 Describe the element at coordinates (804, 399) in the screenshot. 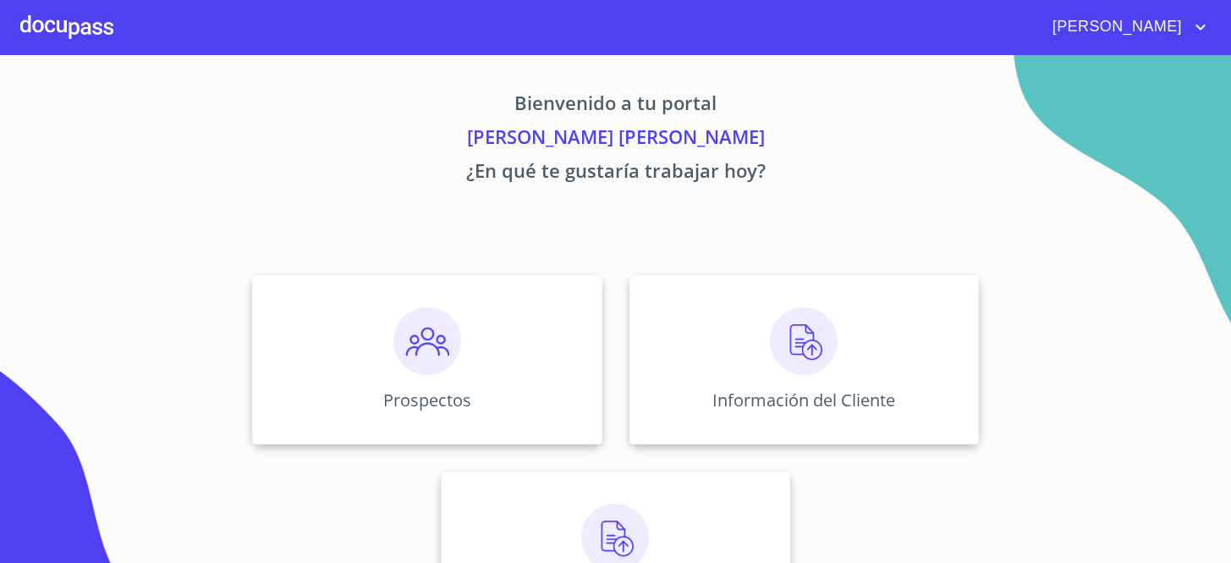

I see `p: Información del Cliente` at that location.